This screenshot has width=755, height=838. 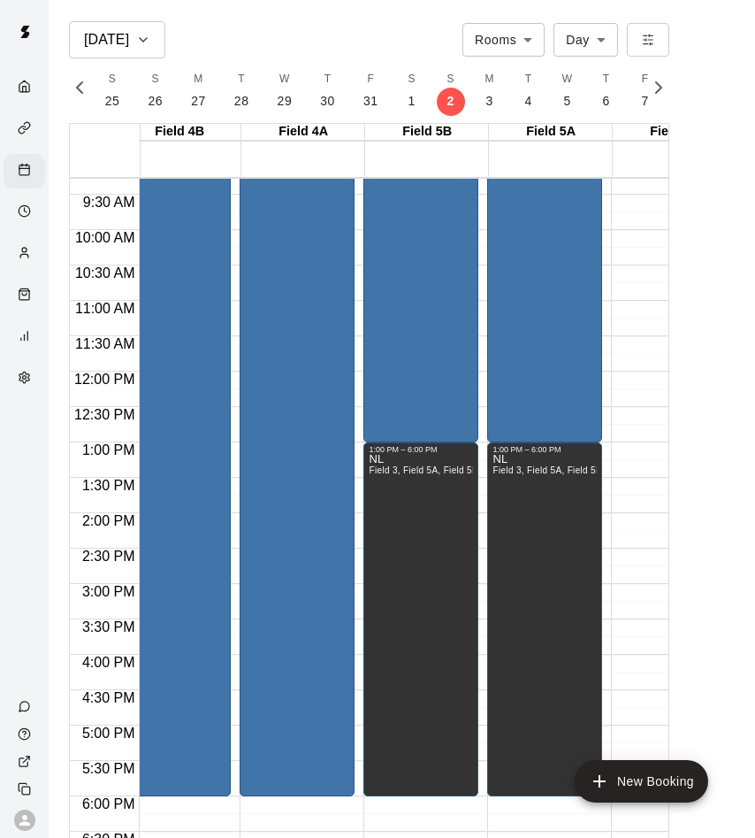 I want to click on p: 27, so click(x=198, y=101).